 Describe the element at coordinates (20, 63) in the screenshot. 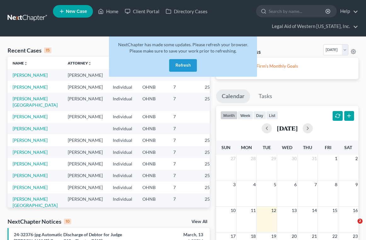

I see `a: Nameunfold_more` at that location.